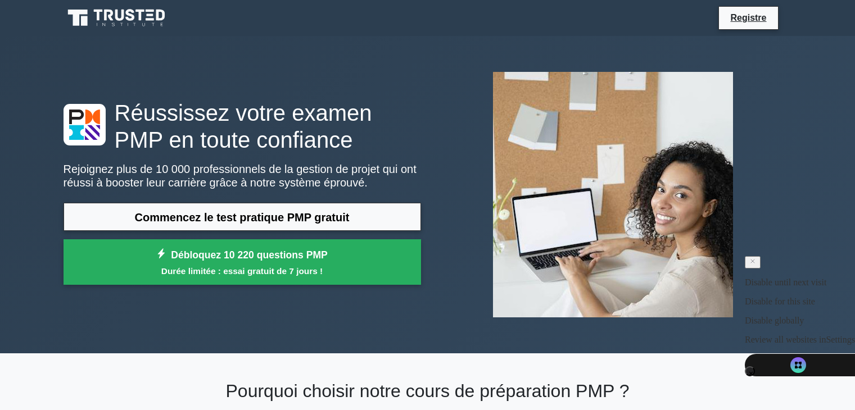  What do you see at coordinates (243, 126) in the screenshot?
I see `font: Réussissez votre examen PMP en toute confiance` at bounding box center [243, 126].